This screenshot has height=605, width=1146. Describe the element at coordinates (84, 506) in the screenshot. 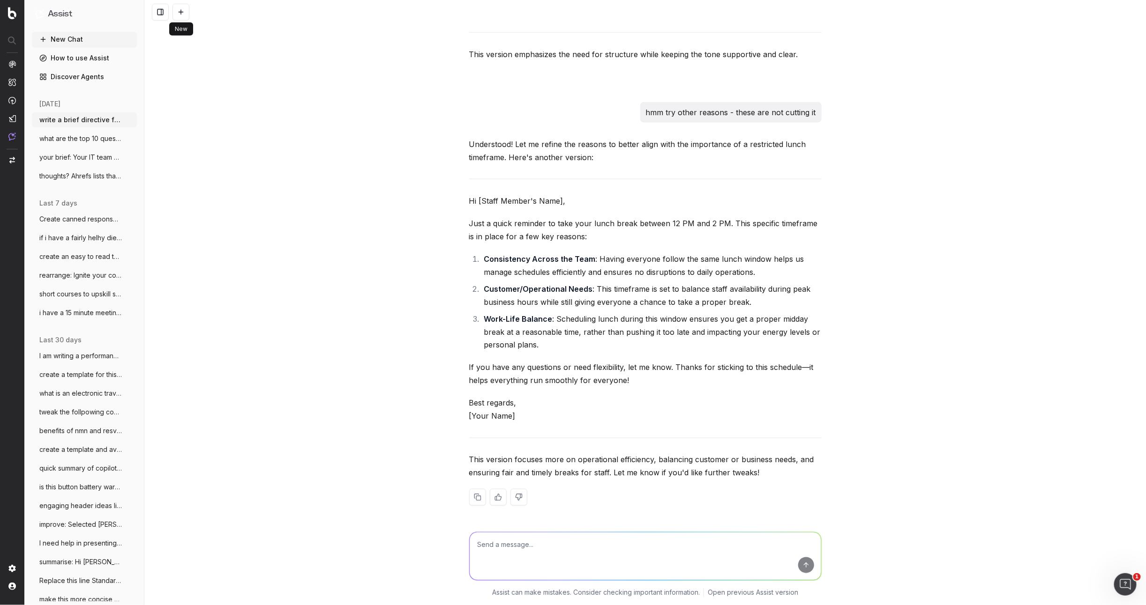

I see `button: engaging header ideas like this: Discove` at that location.